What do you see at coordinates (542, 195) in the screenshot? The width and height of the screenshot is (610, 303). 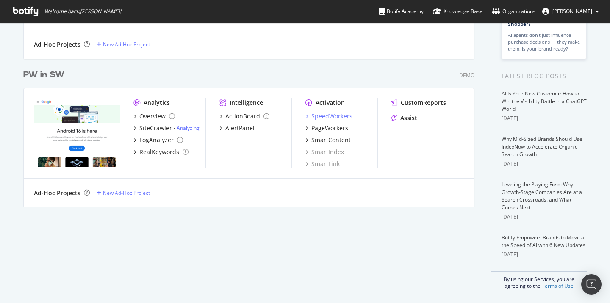 I see `a: Leveling the Playing Field: Why Growth-Stage Companies Are at a Search Crossroads, and What Comes...` at bounding box center [542, 195].